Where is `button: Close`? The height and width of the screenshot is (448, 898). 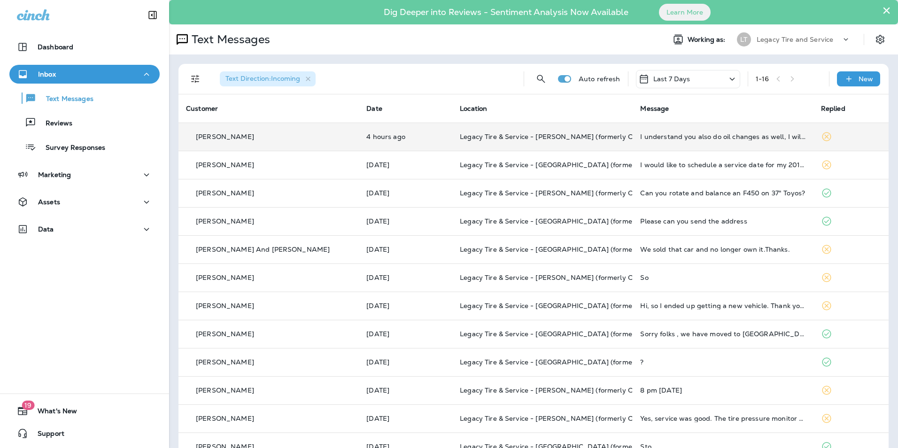
button: Close is located at coordinates (886, 10).